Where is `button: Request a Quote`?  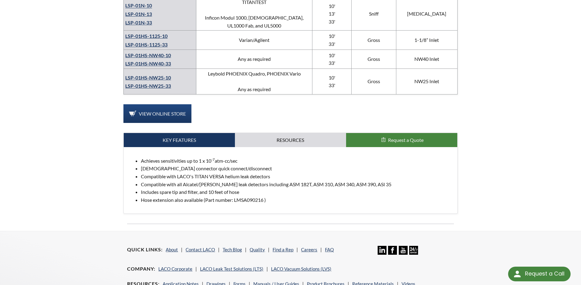
button: Request a Quote is located at coordinates (401, 140).